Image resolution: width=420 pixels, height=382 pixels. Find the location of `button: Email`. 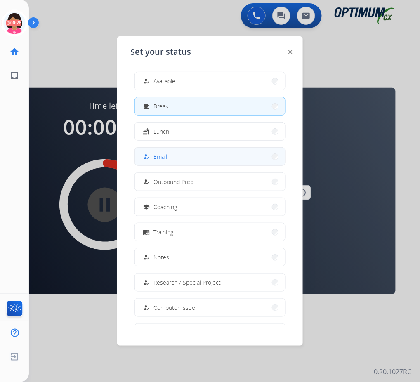

button: Email is located at coordinates (210, 157).